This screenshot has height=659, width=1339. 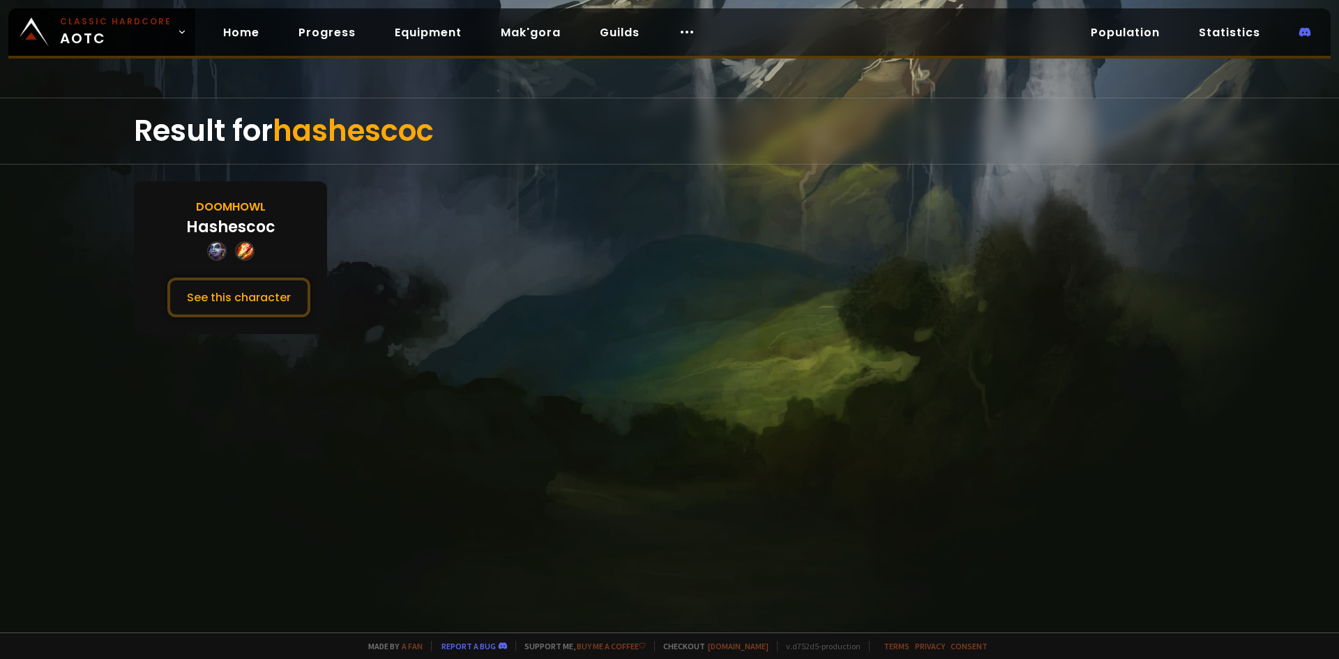 What do you see at coordinates (231, 227) in the screenshot?
I see `div: Hashescoc` at bounding box center [231, 227].